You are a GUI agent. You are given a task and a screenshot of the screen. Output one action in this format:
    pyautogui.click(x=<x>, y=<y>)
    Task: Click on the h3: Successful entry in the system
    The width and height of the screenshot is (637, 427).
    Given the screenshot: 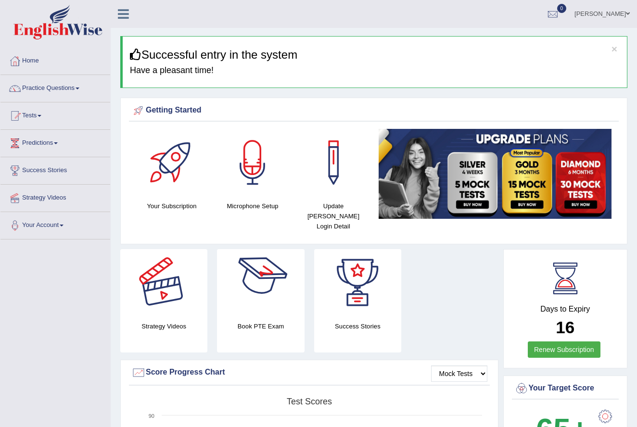 What is the action you would take?
    pyautogui.click(x=375, y=55)
    